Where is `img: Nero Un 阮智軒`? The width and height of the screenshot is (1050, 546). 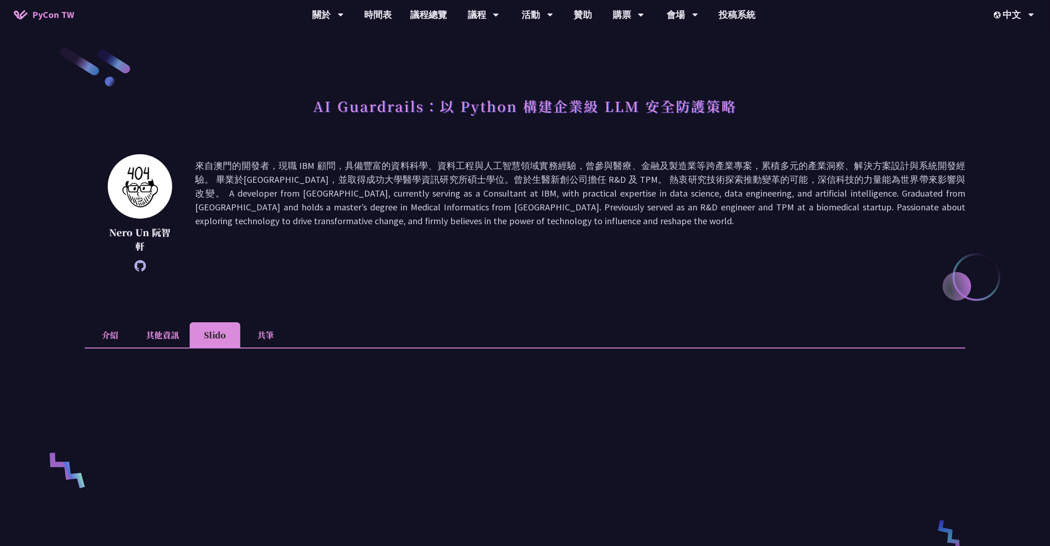 img: Nero Un 阮智軒 is located at coordinates (140, 186).